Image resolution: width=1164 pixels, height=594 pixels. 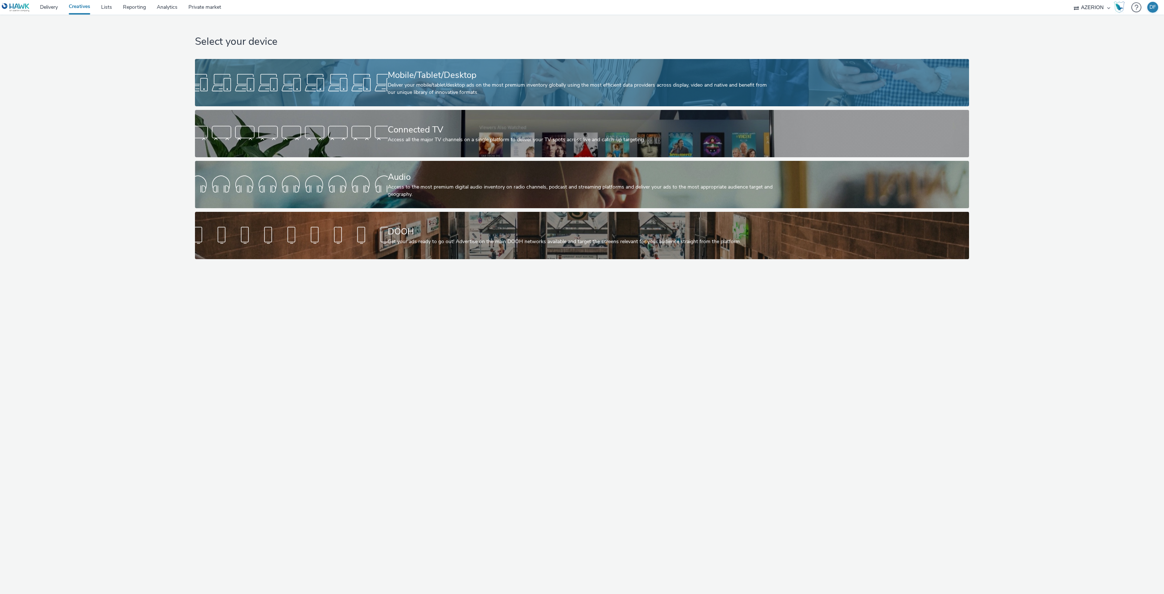 I want to click on div: DF, so click(x=1153, y=7).